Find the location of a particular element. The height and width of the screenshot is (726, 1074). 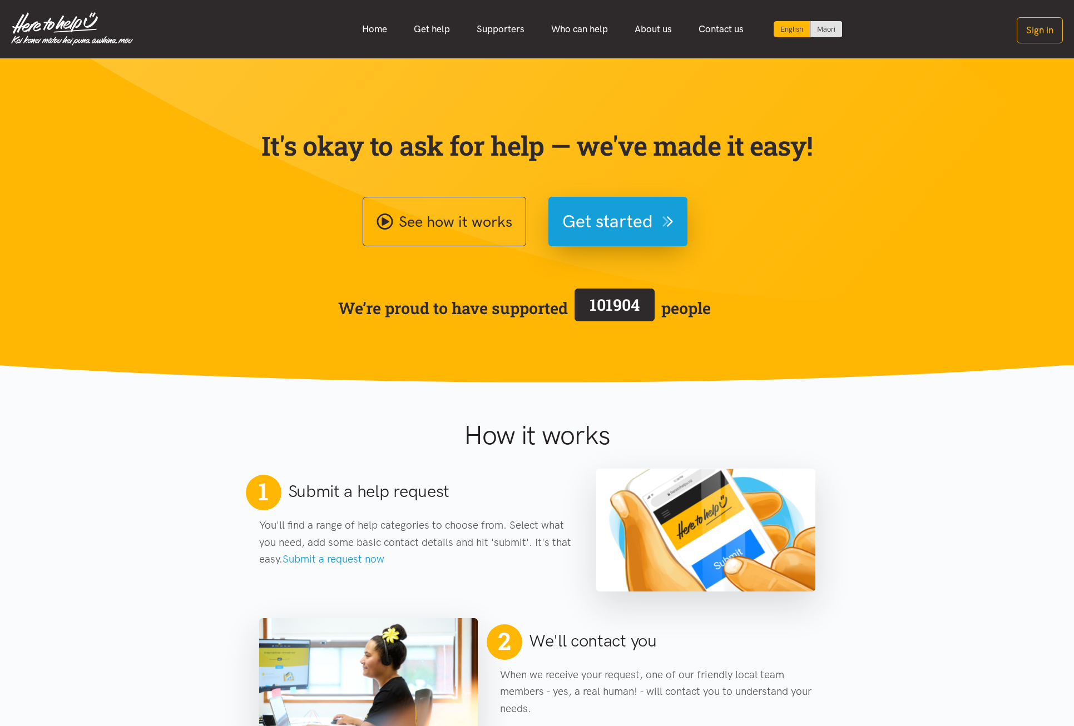

h2: Submit a help request is located at coordinates (369, 492).